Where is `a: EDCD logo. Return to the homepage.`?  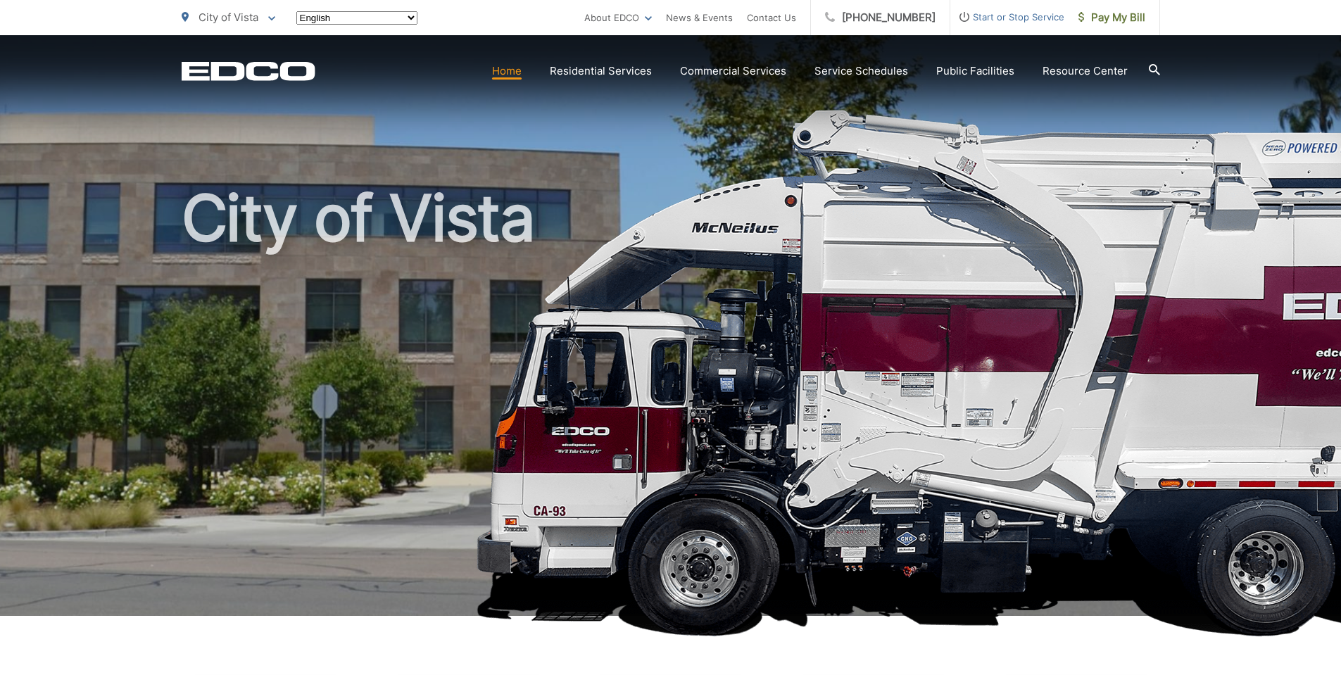
a: EDCD logo. Return to the homepage. is located at coordinates (248, 71).